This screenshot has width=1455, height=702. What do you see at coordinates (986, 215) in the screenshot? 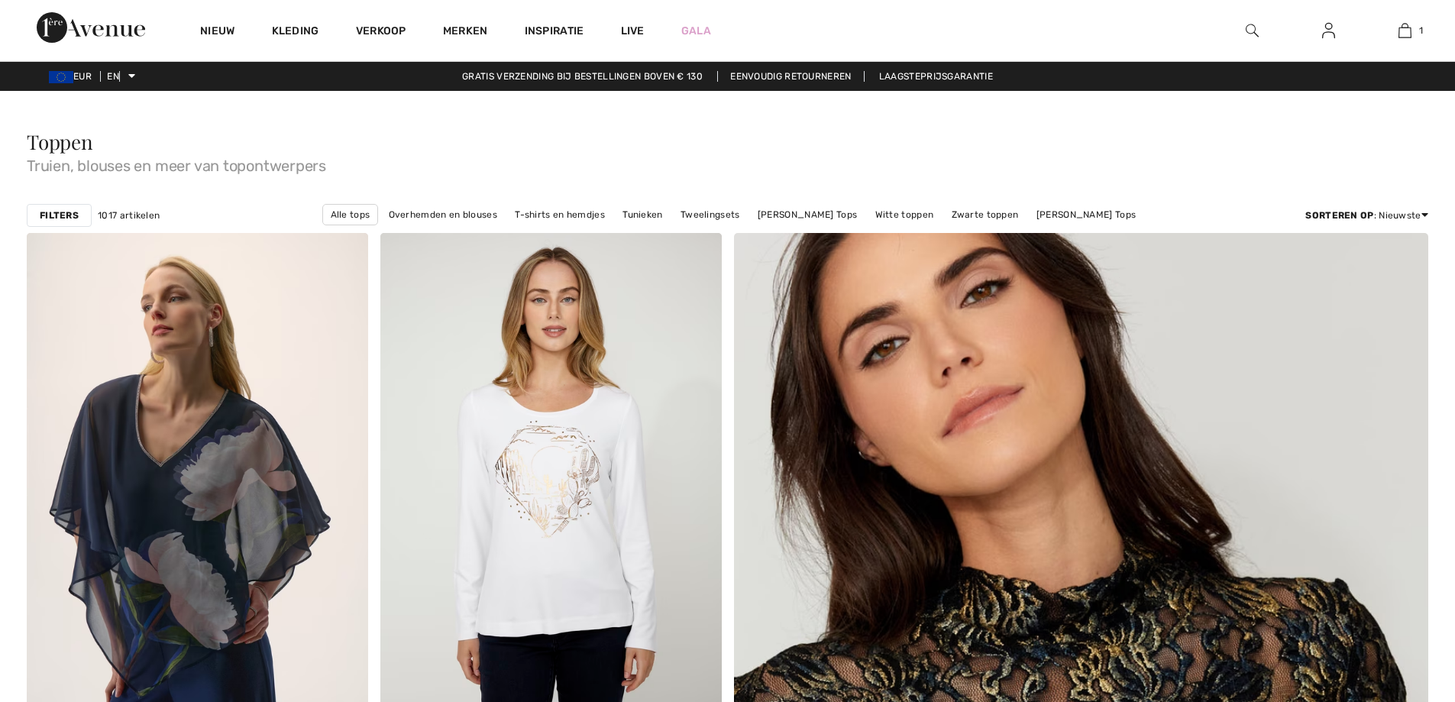
I see `a: Zwarte toppen` at bounding box center [986, 215].